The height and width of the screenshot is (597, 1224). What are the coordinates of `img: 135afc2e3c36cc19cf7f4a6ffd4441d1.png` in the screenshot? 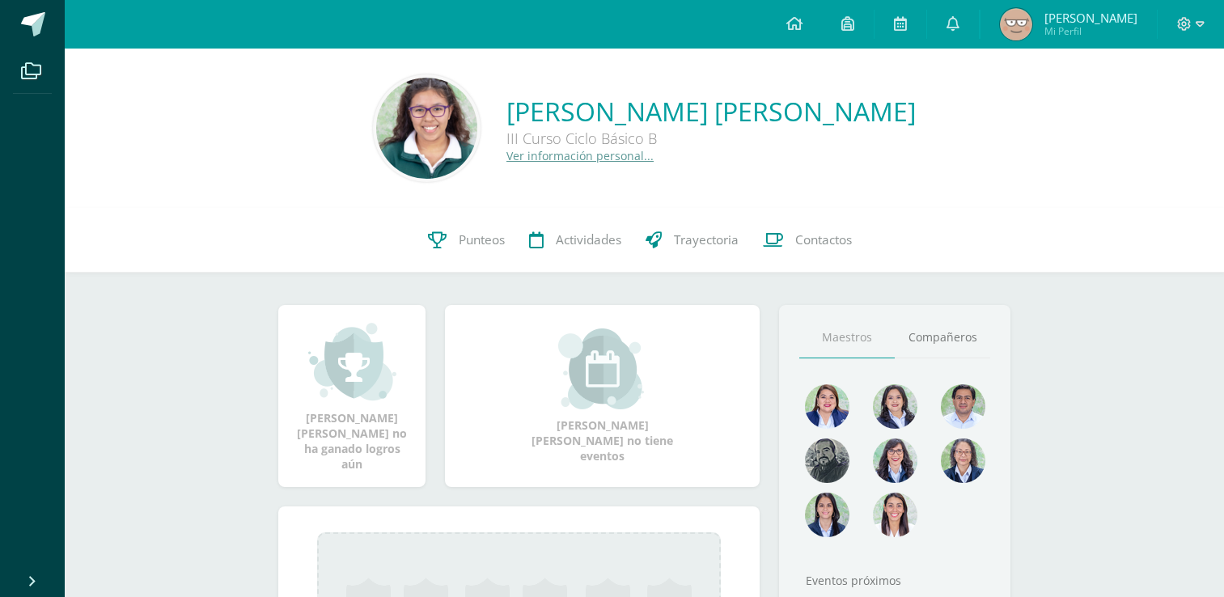 It's located at (827, 406).